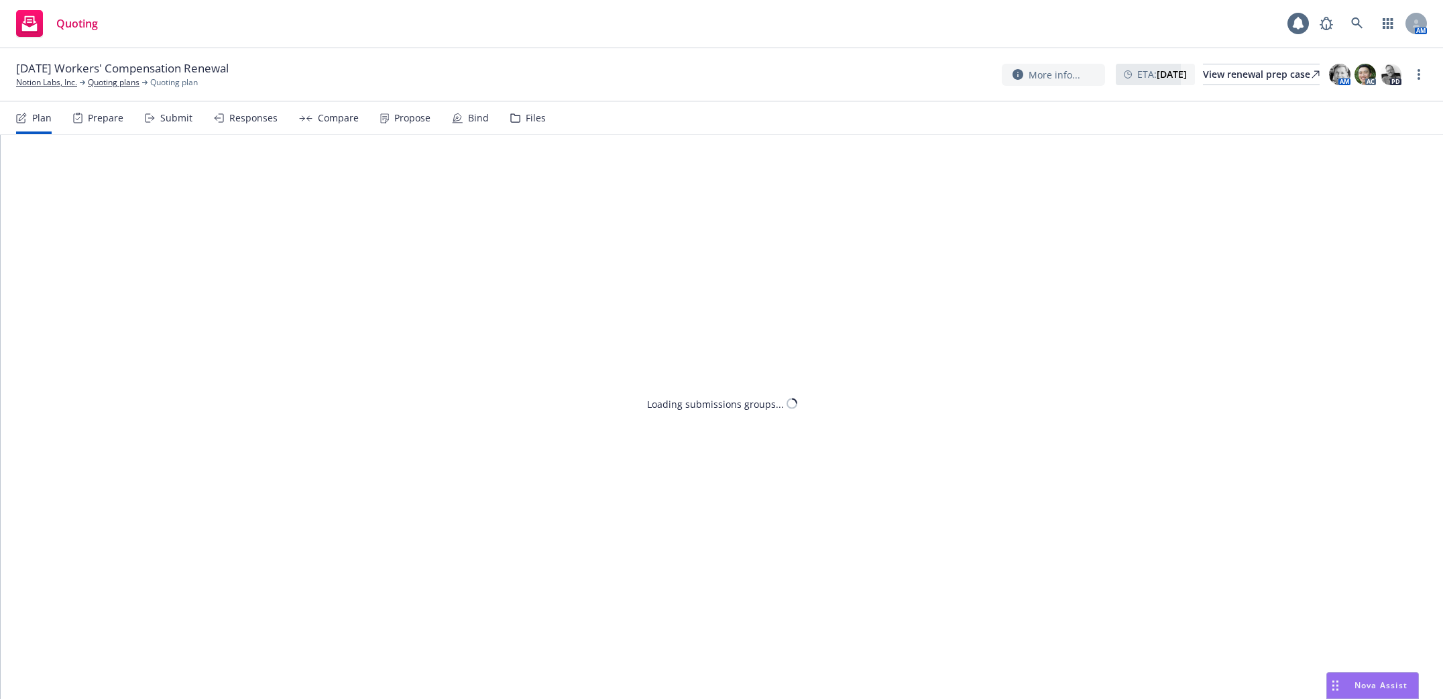  Describe the element at coordinates (46, 83) in the screenshot. I see `a: Notion Labs, Inc.` at that location.